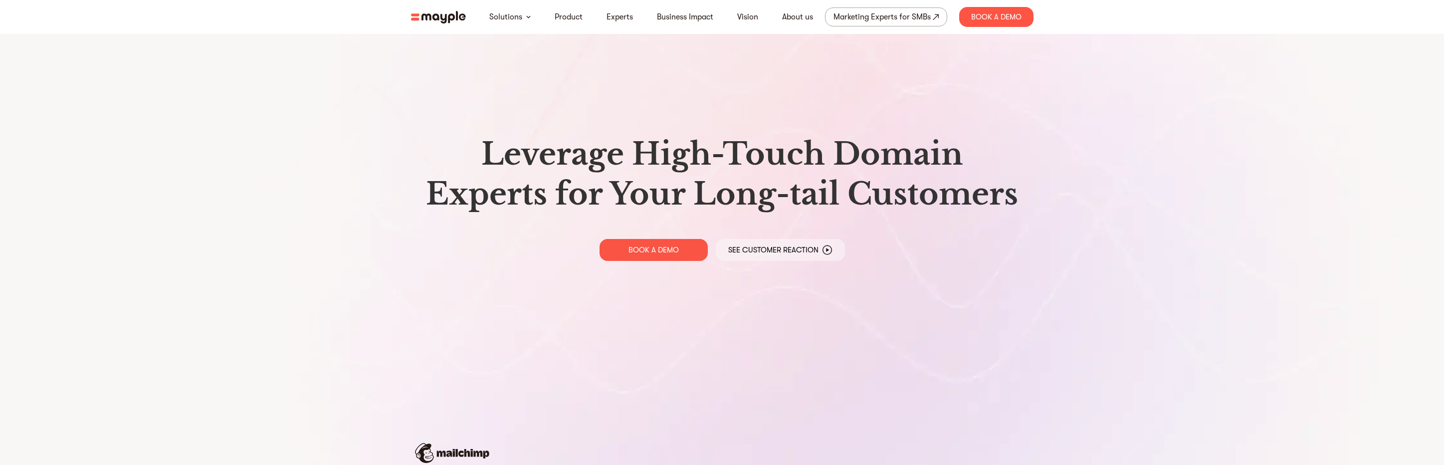 The width and height of the screenshot is (1444, 465). Describe the element at coordinates (654, 250) in the screenshot. I see `p: BOOK A DEMO` at that location.